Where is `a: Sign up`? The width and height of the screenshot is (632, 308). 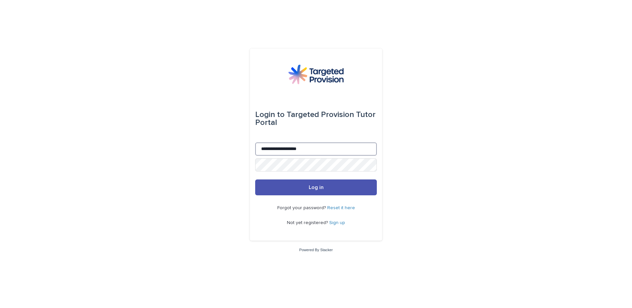 a: Sign up is located at coordinates (337, 223).